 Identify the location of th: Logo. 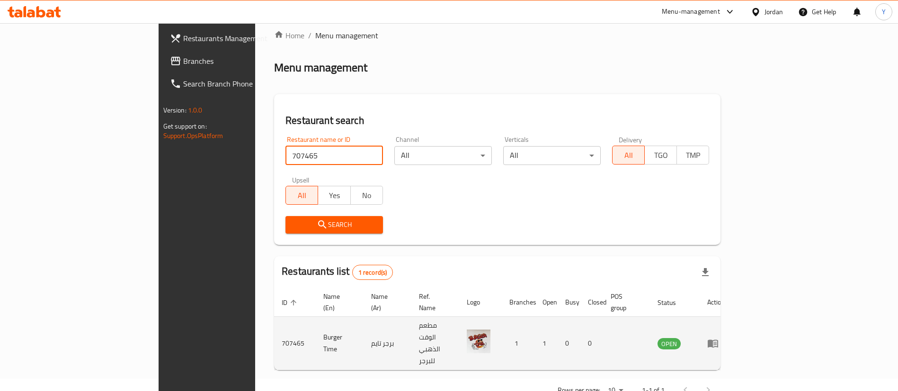
(480, 302).